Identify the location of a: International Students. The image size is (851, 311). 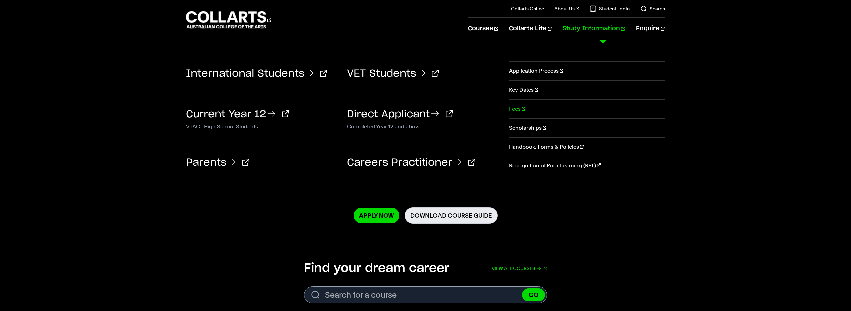
(257, 74).